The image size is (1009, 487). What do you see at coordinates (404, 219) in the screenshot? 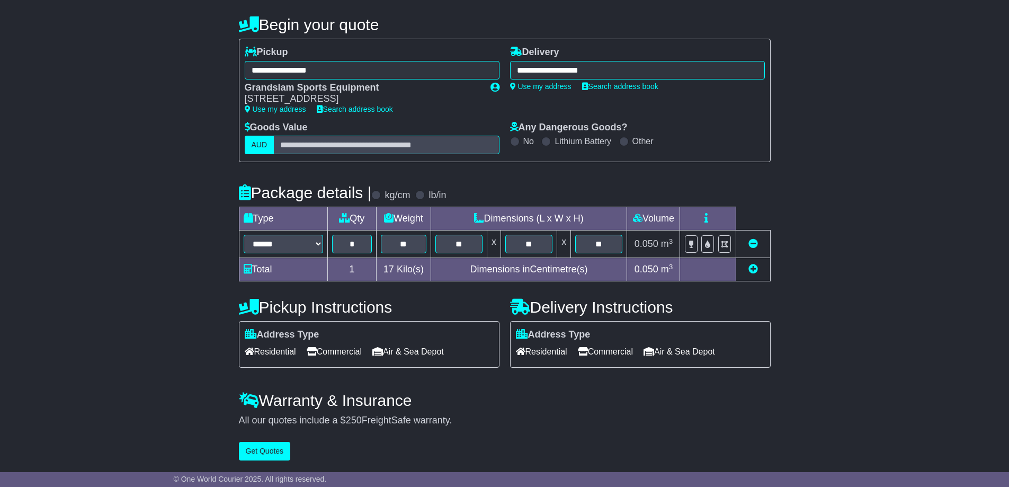
I see `td: Weight` at bounding box center [404, 219].